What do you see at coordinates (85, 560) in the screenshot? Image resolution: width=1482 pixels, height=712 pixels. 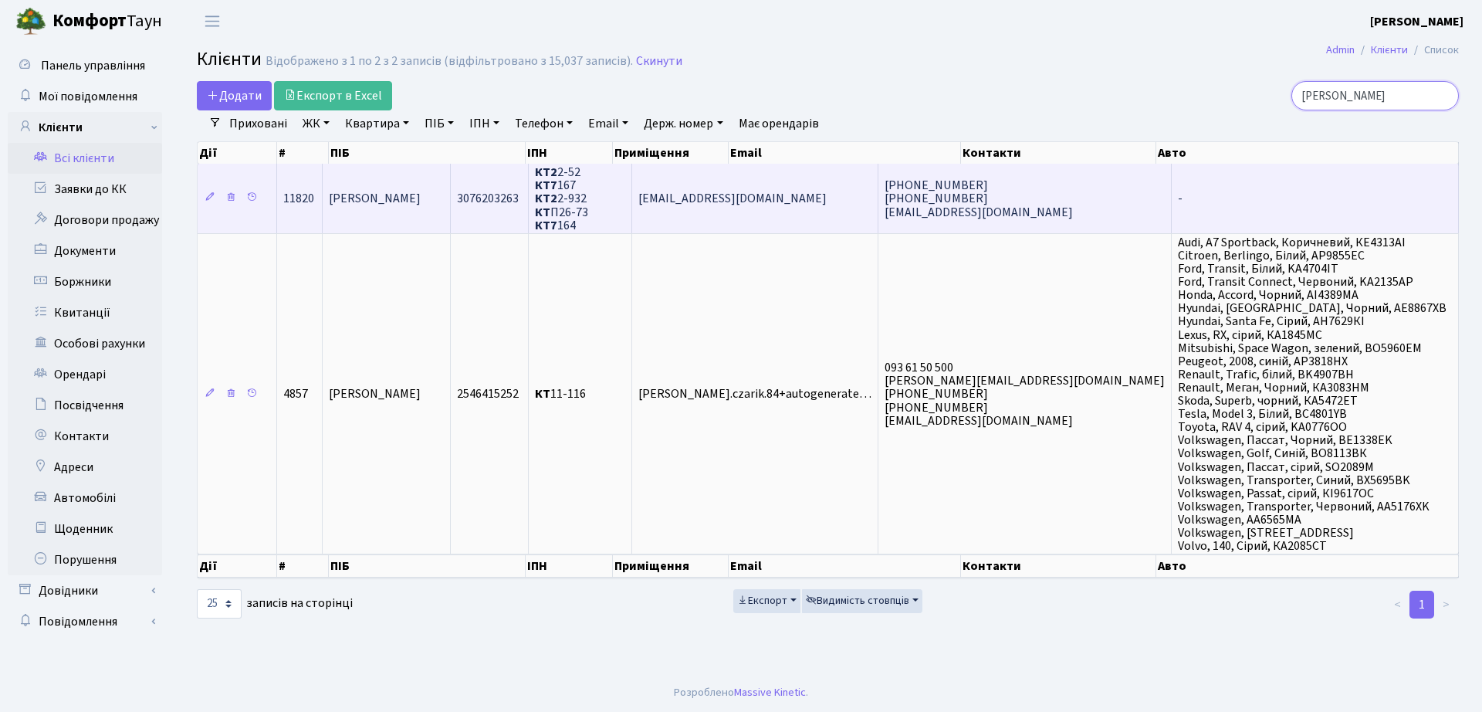 I see `a: Порушення` at bounding box center [85, 560].